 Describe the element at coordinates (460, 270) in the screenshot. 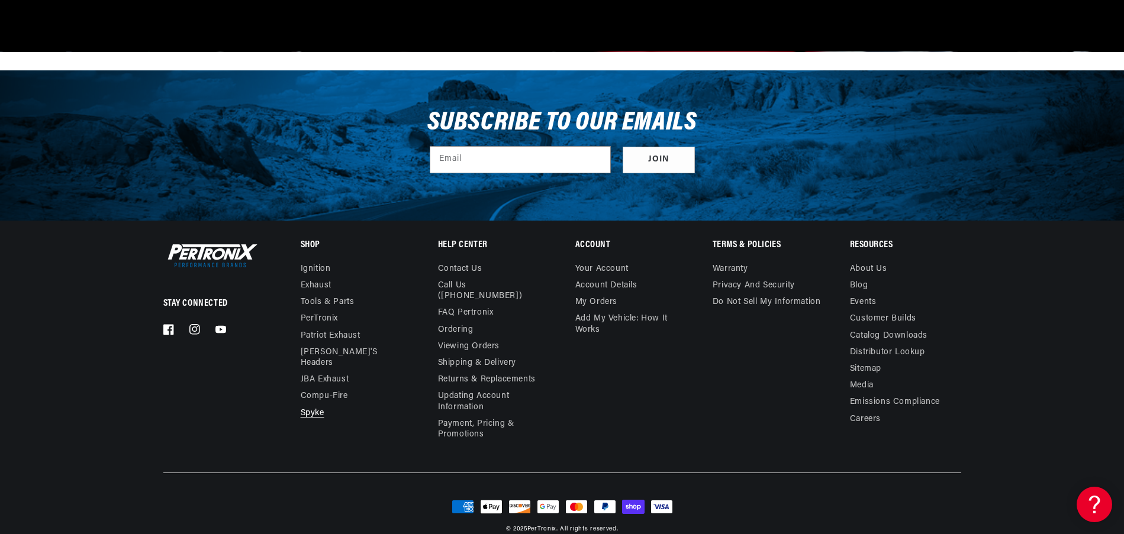

I see `a: Contact us` at that location.